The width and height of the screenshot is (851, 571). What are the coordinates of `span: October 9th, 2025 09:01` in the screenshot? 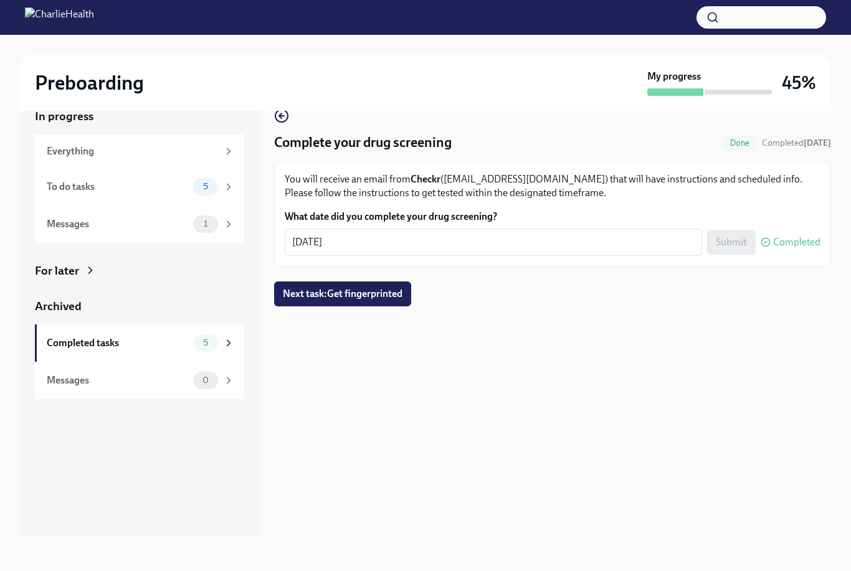 It's located at (796, 143).